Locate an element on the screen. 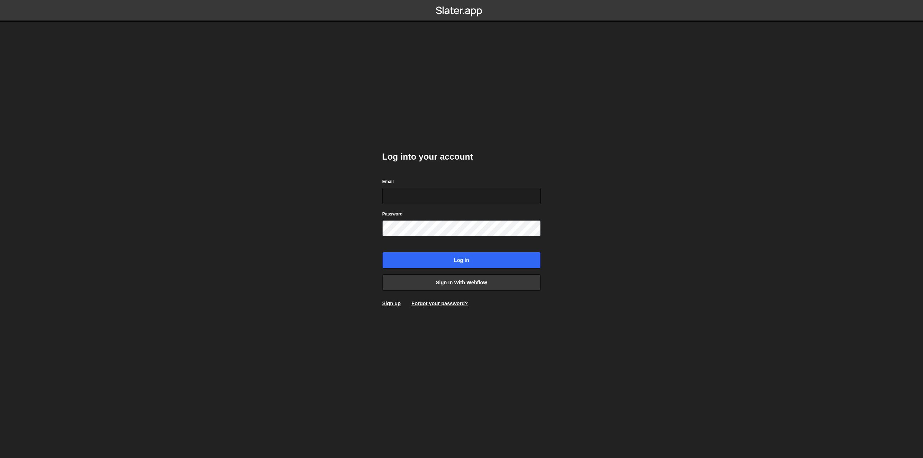 This screenshot has width=923, height=458. h2: Log into your account is located at coordinates (462, 157).